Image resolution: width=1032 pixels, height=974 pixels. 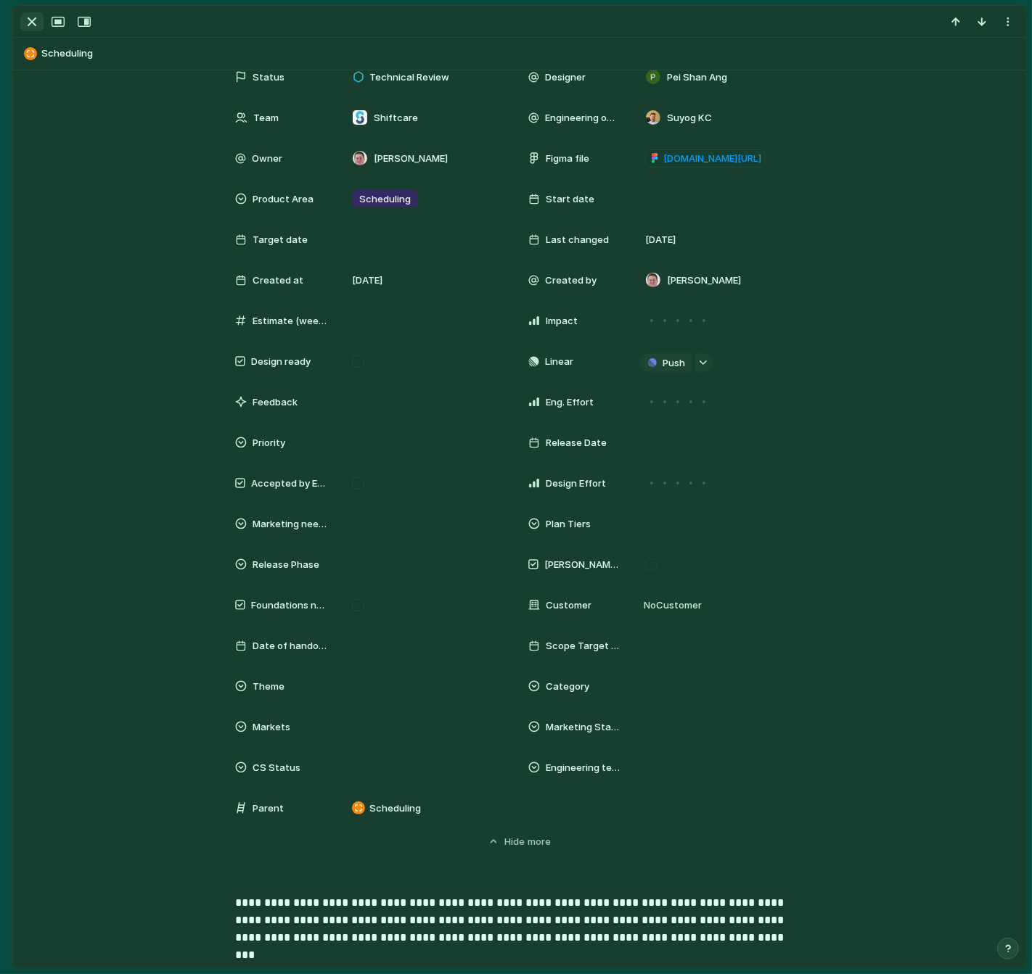 What do you see at coordinates (290, 484) in the screenshot?
I see `span: Accepted by Engineering` at bounding box center [290, 484].